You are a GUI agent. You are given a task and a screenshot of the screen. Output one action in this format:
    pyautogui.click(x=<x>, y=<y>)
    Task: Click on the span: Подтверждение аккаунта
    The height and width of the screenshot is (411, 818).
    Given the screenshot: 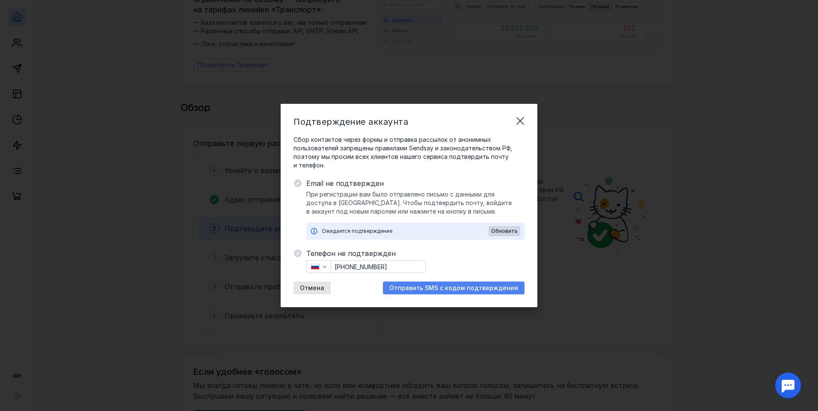 What is the action you would take?
    pyautogui.click(x=351, y=122)
    